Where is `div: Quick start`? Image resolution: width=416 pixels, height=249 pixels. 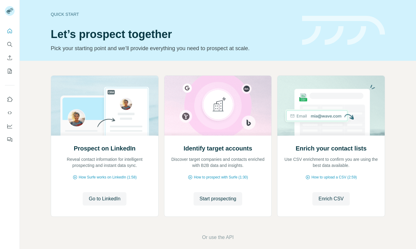
div: Quick start is located at coordinates (173, 14).